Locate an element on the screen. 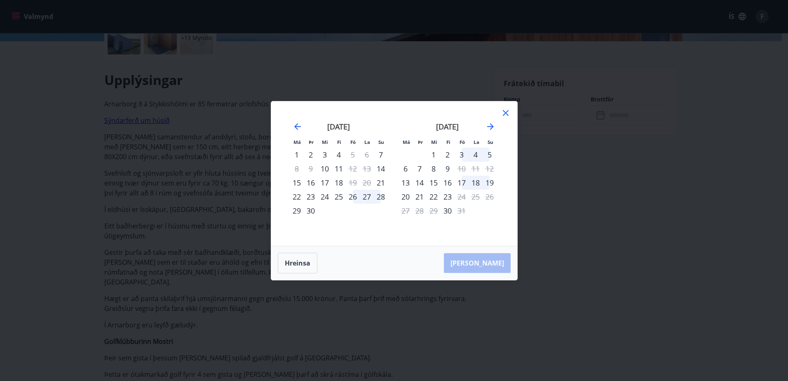  td: Not available. þriðjudagur, 28. október 2025 is located at coordinates (419, 210).